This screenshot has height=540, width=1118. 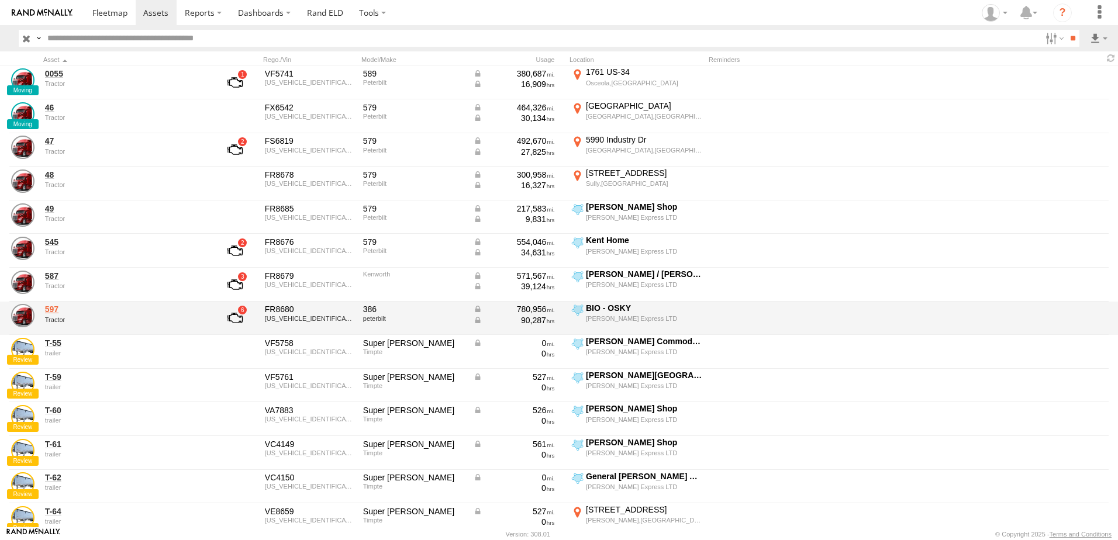 What do you see at coordinates (310, 478) in the screenshot?
I see `div: VC4150` at bounding box center [310, 478].